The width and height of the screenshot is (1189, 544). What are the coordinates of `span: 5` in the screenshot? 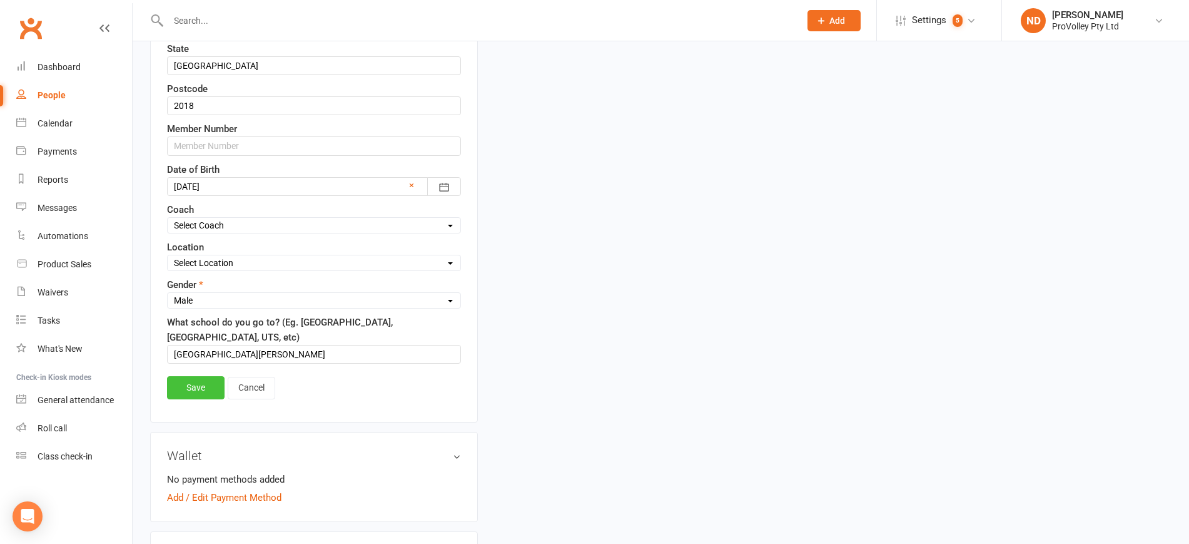 It's located at (958, 21).